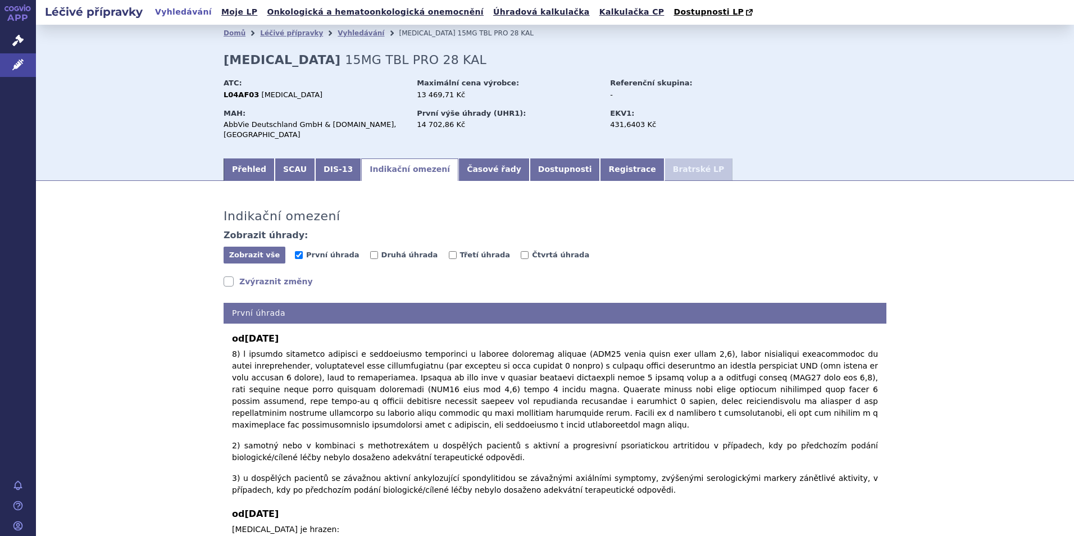  I want to click on span: Zobrazit vše, so click(254, 254).